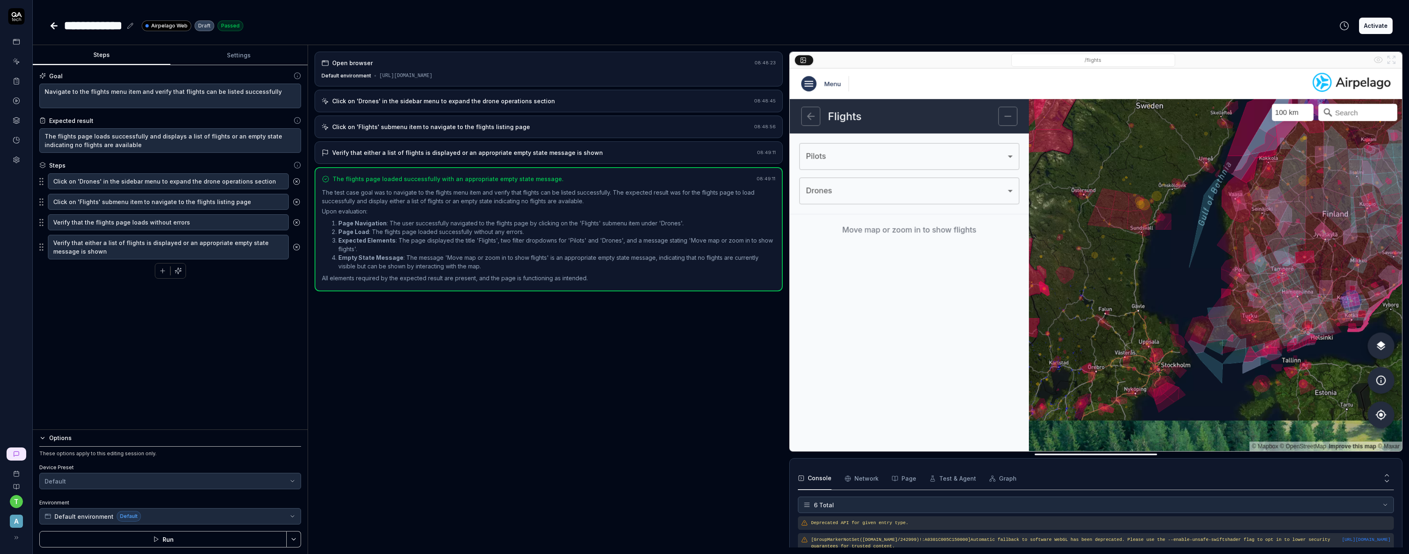 This screenshot has height=554, width=1409. I want to click on div: Default environment, so click(346, 76).